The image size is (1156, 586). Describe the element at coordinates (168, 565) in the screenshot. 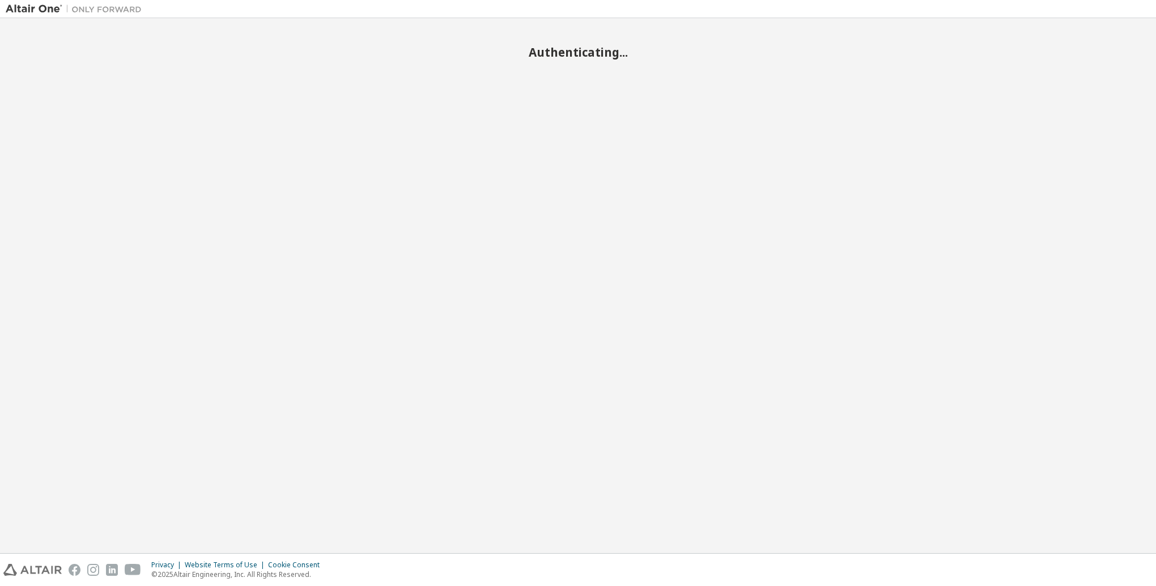

I see `div: Privacy` at that location.